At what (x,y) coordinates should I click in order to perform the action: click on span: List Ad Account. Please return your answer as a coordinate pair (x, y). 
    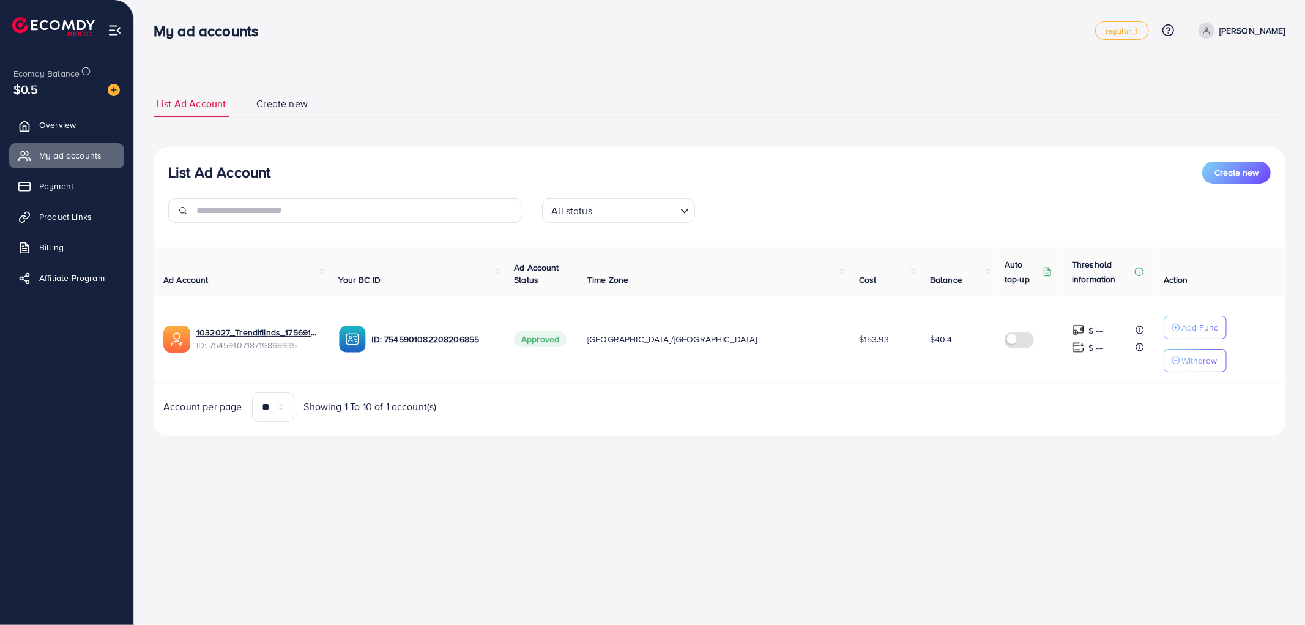
    Looking at the image, I should click on (191, 103).